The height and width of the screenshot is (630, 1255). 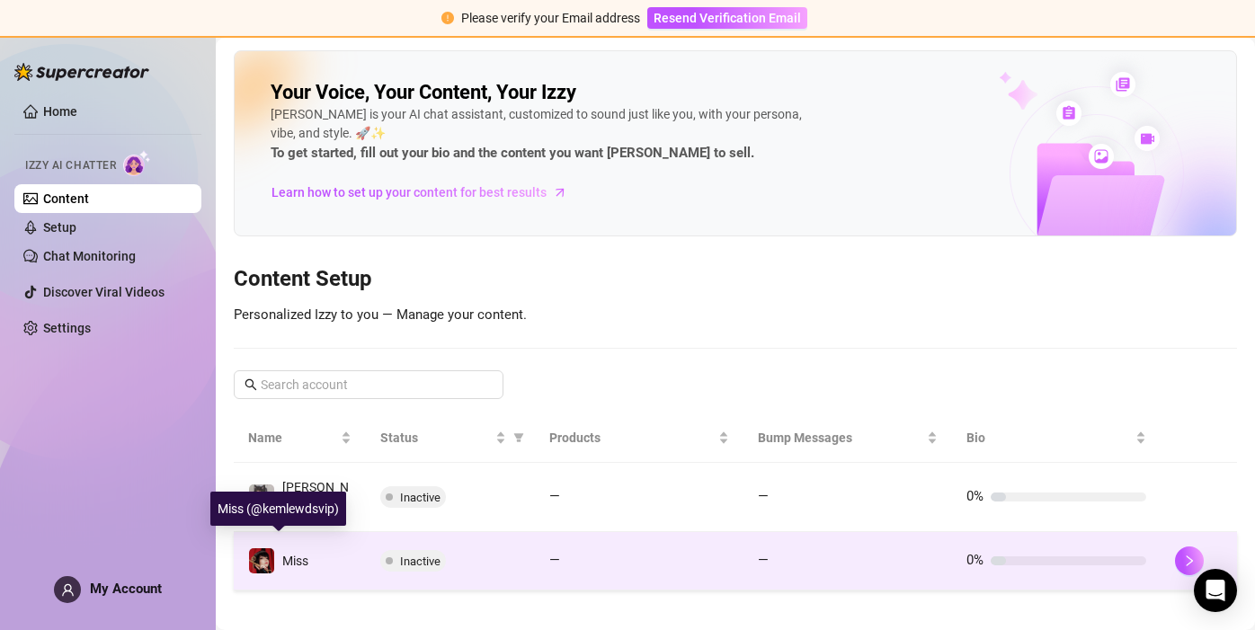 What do you see at coordinates (299, 438) in the screenshot?
I see `th: Name` at bounding box center [299, 438].